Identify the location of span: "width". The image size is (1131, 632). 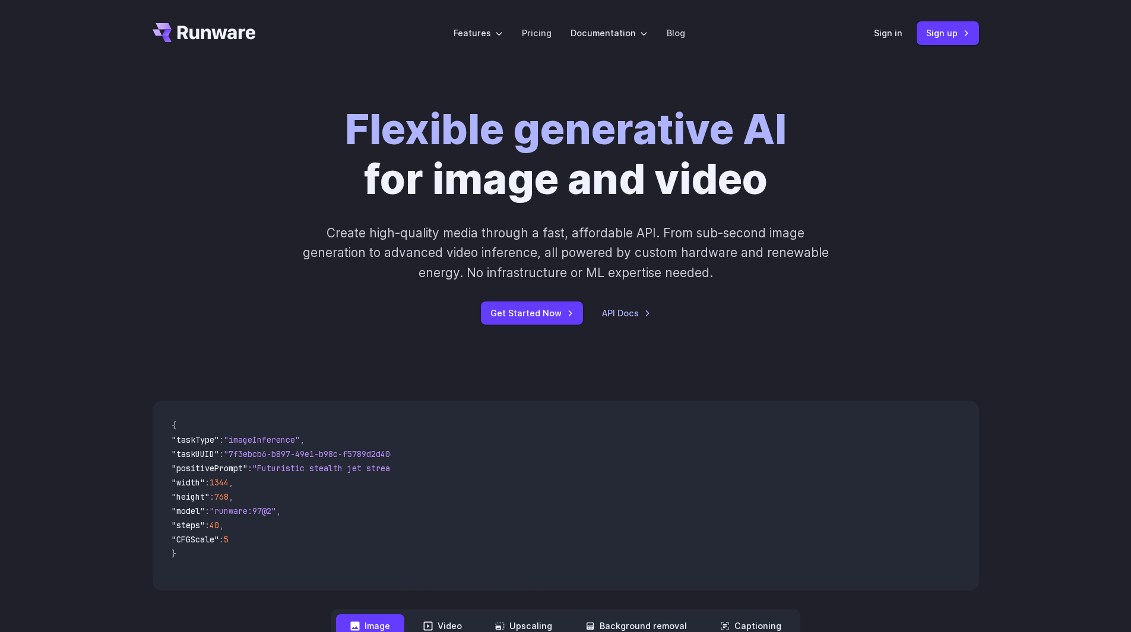
(188, 483).